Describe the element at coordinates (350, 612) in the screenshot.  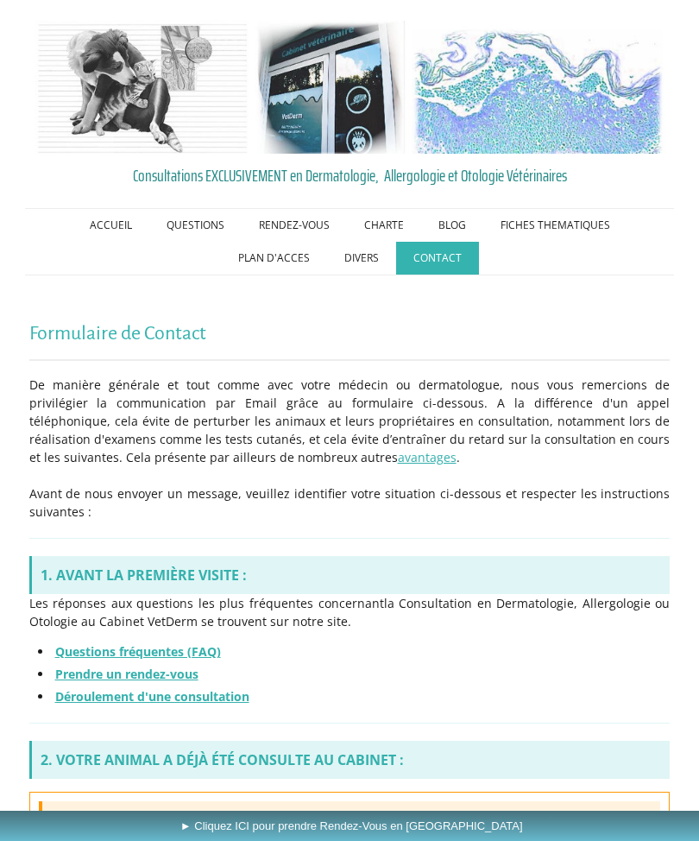
I see `p: la Consultation en Dermatologie, Allergologie ou Otologie au Cabinet VetDerm se trouvent sur notr...` at that location.